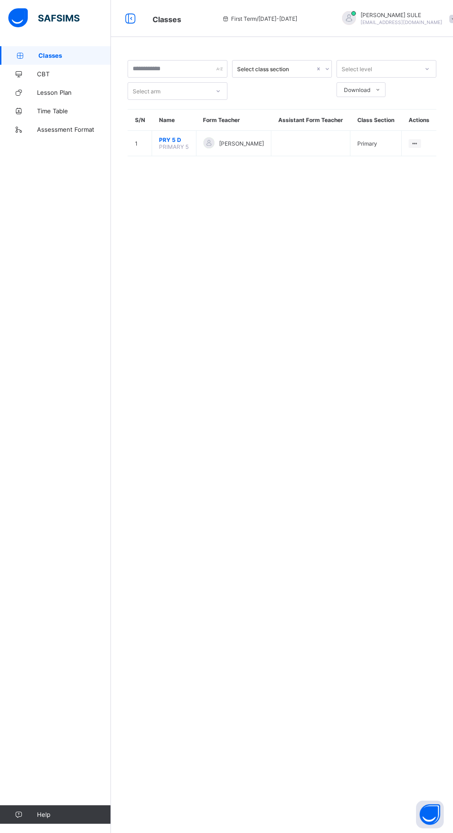  What do you see at coordinates (74, 92) in the screenshot?
I see `span: Lesson Plan` at bounding box center [74, 92].